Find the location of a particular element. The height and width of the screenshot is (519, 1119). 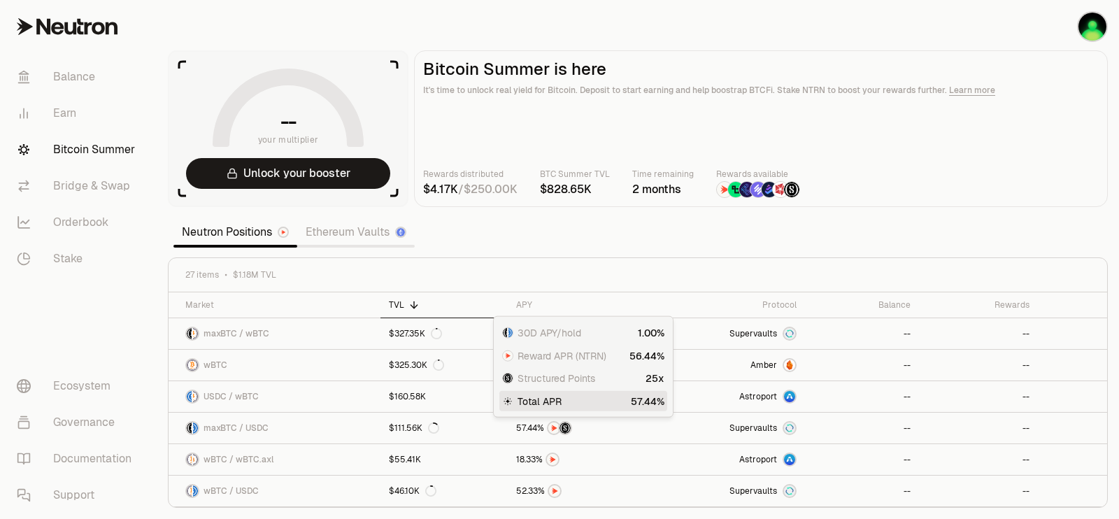

button: NTRNStructured Points is located at coordinates (582, 428).